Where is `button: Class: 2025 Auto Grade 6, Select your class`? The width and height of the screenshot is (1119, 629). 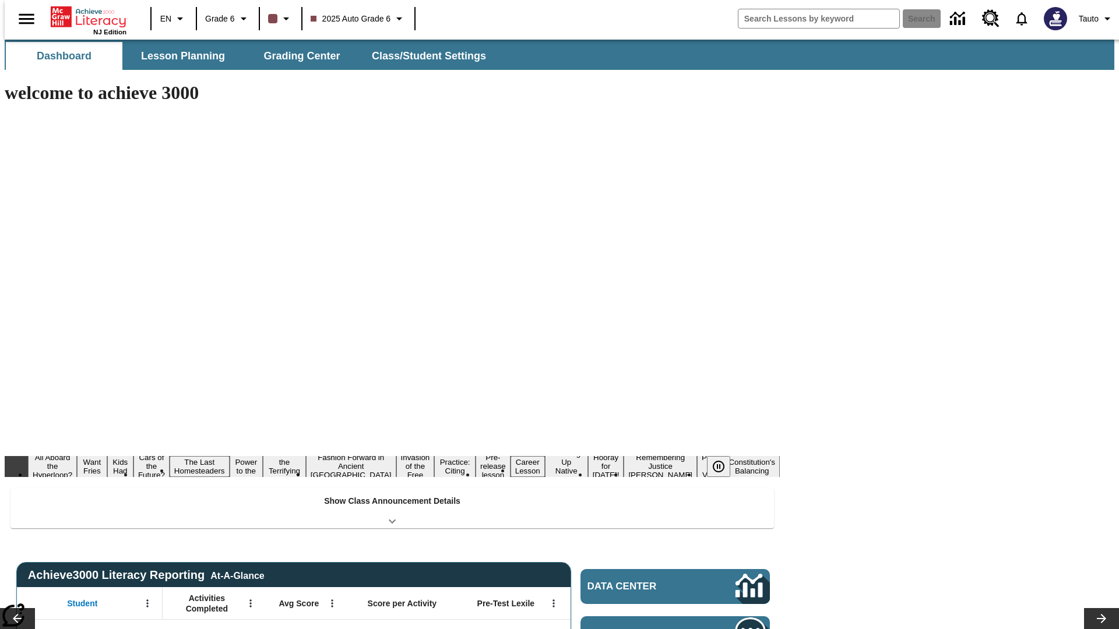 button: Class: 2025 Auto Grade 6, Select your class is located at coordinates (358, 19).